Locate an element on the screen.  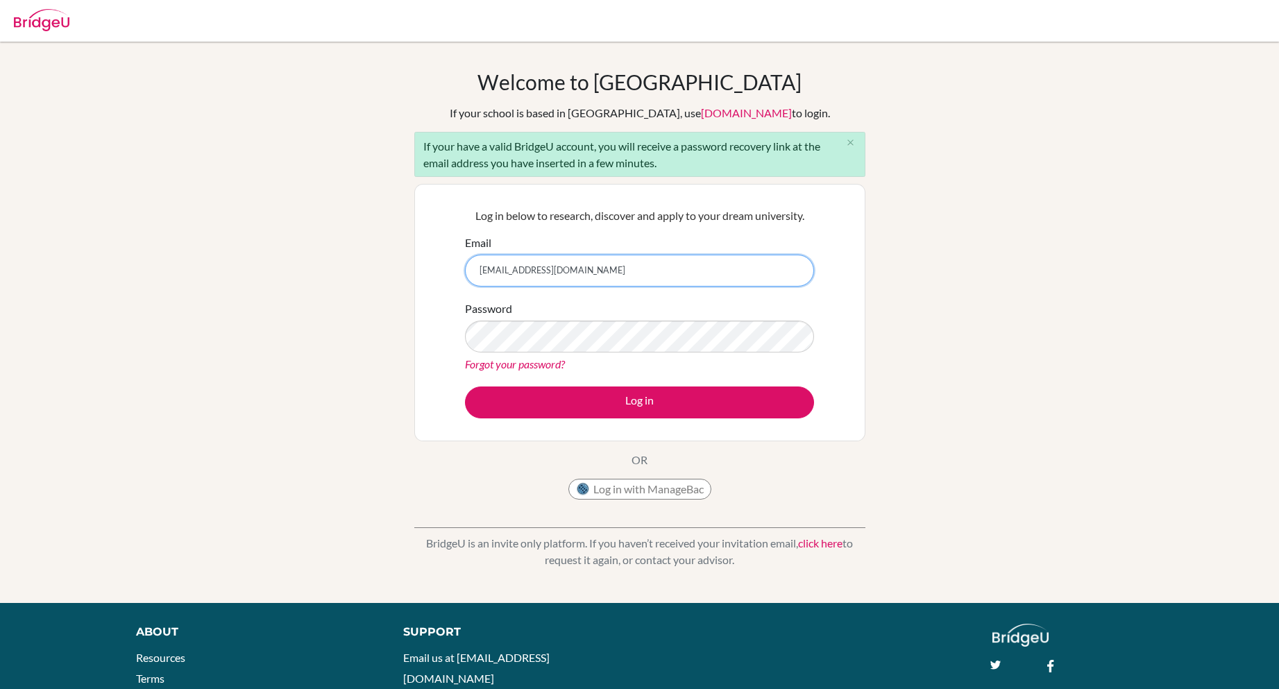
a: Terms is located at coordinates (150, 678).